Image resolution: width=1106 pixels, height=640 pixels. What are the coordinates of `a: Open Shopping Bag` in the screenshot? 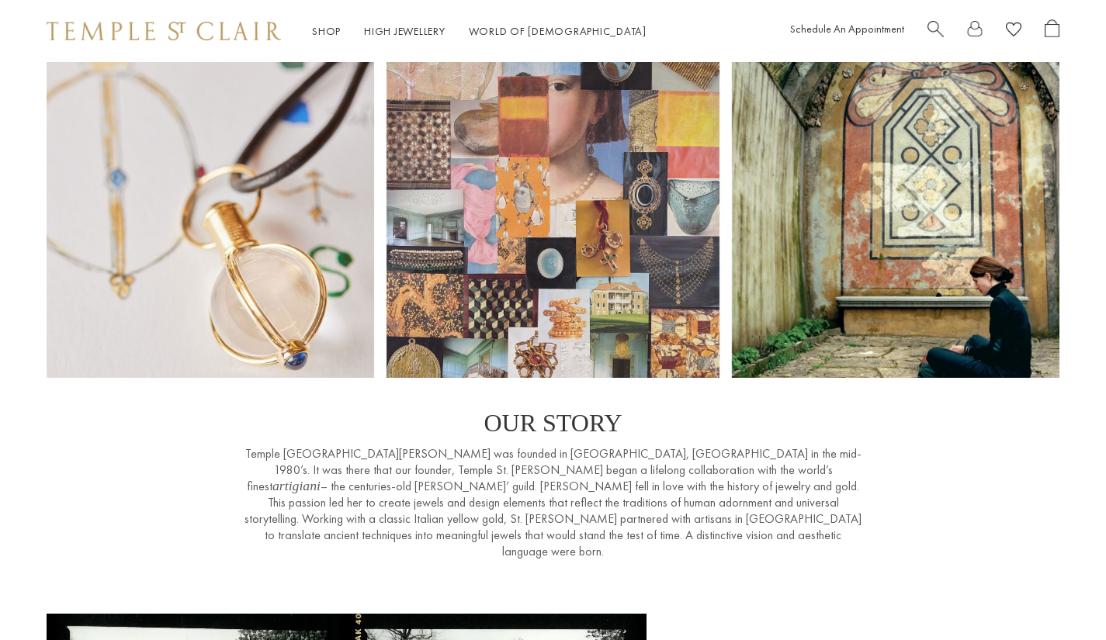 It's located at (1052, 31).